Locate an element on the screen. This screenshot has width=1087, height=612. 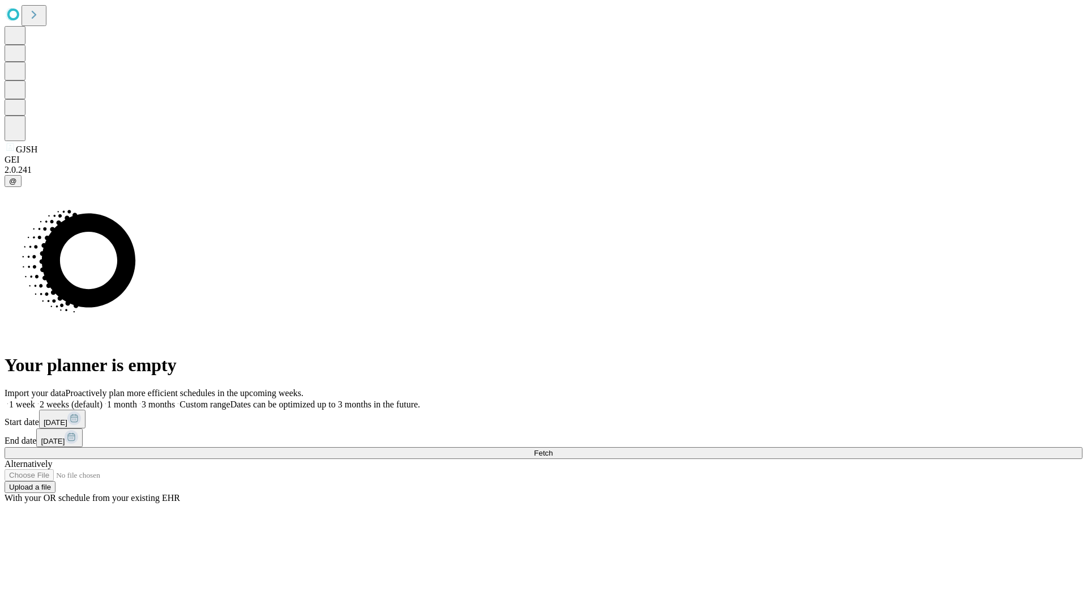
span: GJSH is located at coordinates (27, 149).